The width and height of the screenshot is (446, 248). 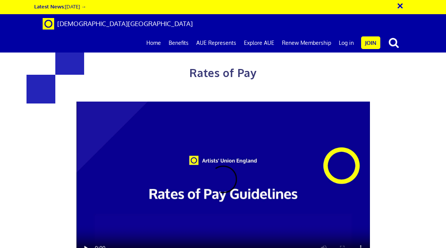 What do you see at coordinates (223, 73) in the screenshot?
I see `span: Rates of Pay` at bounding box center [223, 73].